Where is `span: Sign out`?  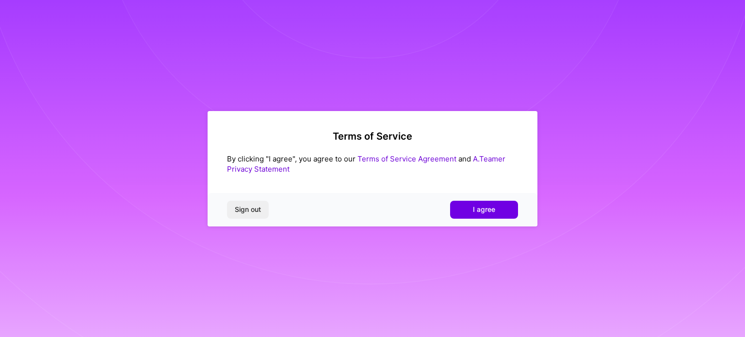
span: Sign out is located at coordinates (248, 210).